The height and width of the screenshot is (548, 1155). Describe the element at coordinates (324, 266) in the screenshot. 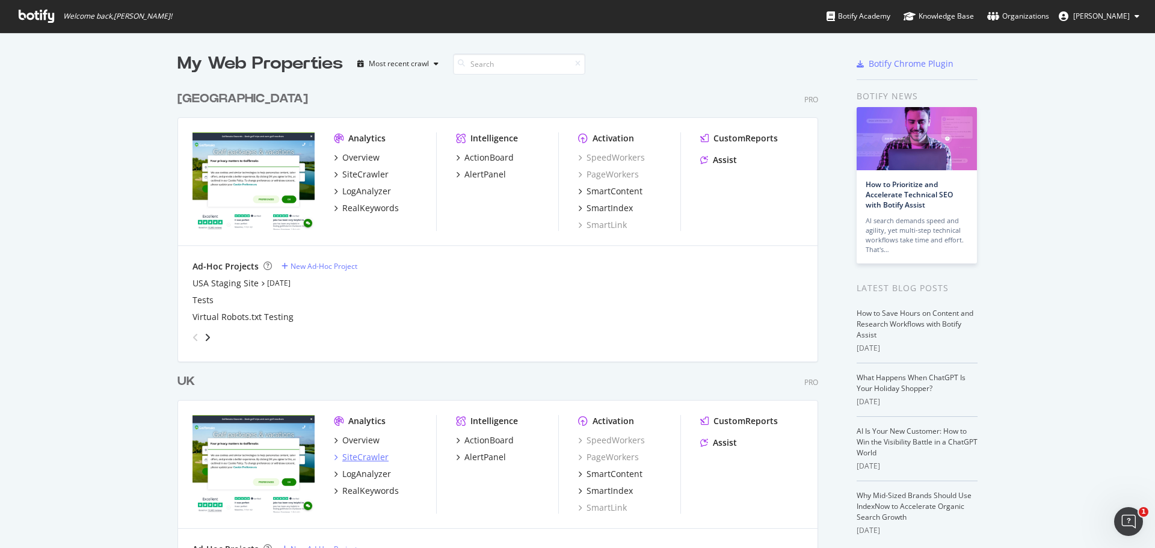

I see `div: New Ad-Hoc Project` at that location.